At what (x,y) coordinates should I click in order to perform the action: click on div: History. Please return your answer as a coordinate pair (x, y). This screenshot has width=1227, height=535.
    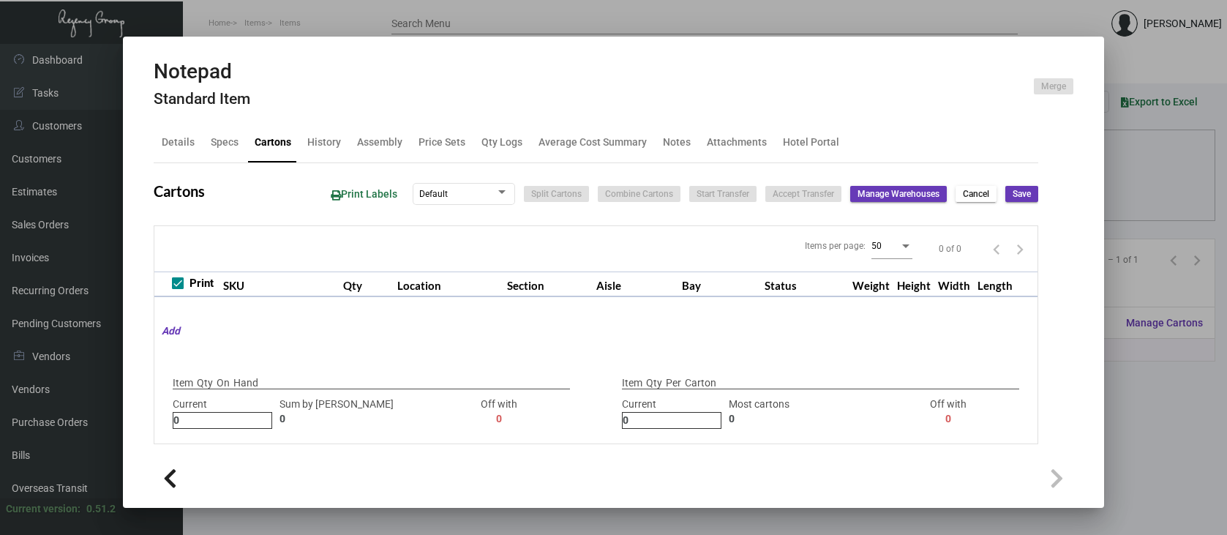
    Looking at the image, I should click on (324, 142).